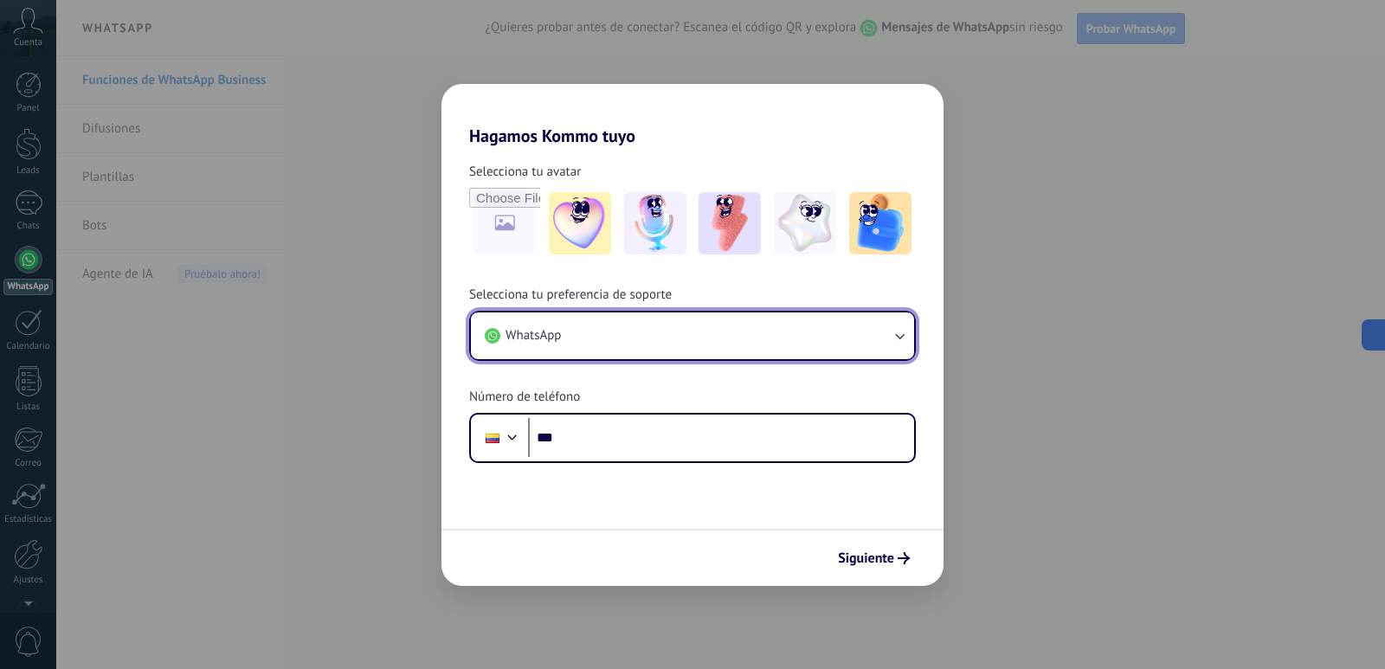 This screenshot has height=669, width=1385. I want to click on img: -5.jpeg, so click(880, 223).